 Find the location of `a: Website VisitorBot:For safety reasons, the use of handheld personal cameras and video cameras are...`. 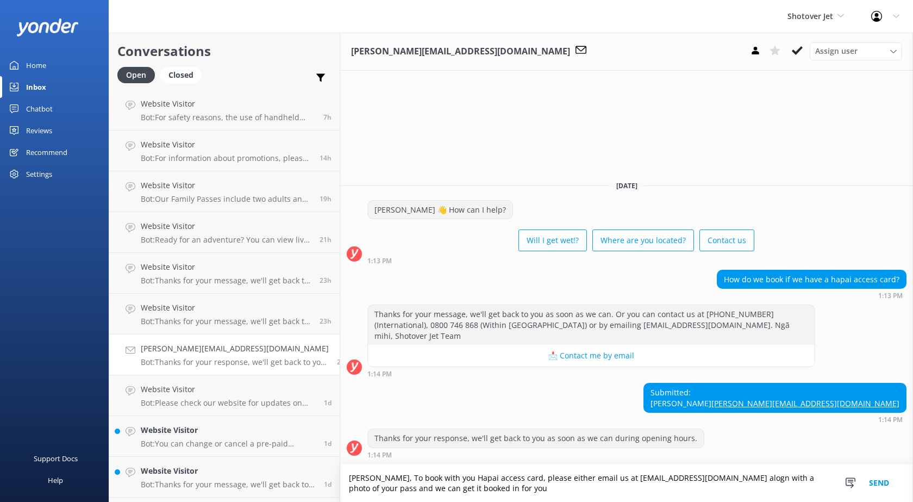

a: Website VisitorBot:For safety reasons, the use of handheld personal cameras and video cameras are... is located at coordinates (224, 110).